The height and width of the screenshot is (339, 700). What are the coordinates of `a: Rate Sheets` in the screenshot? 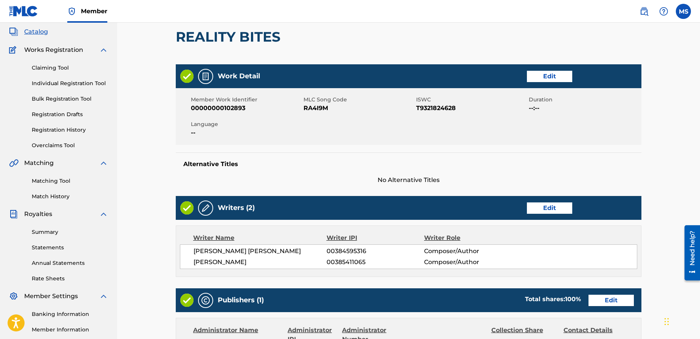 It's located at (70, 278).